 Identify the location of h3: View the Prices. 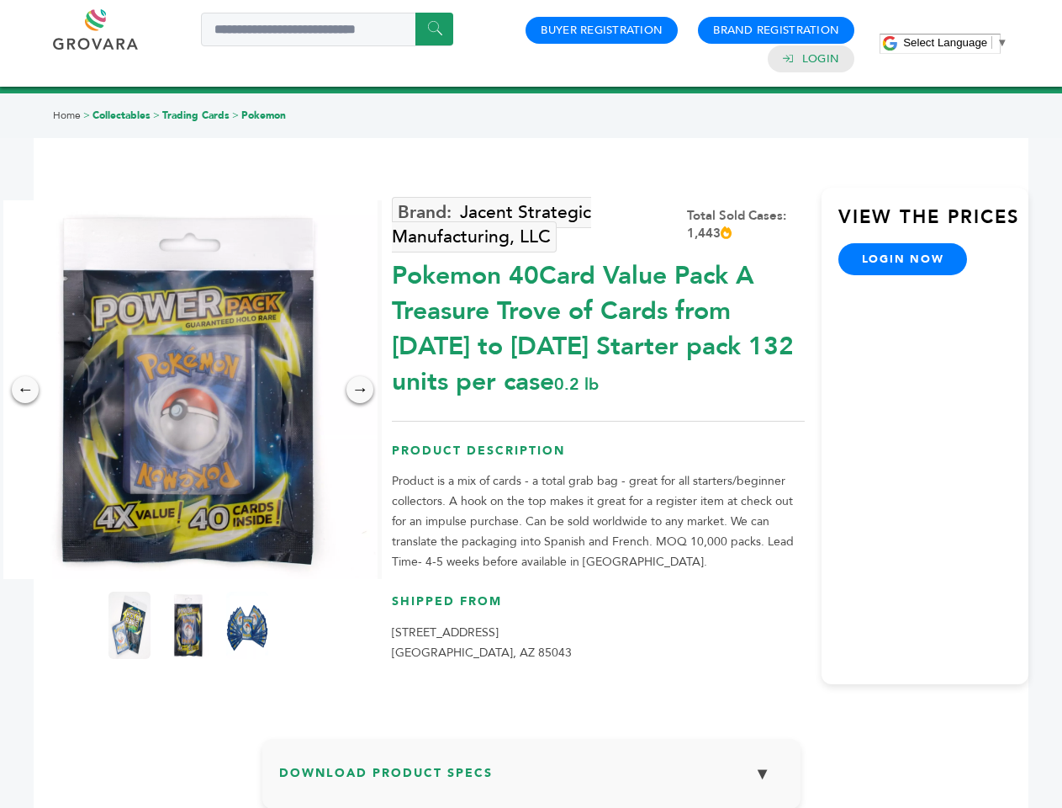
(934, 224).